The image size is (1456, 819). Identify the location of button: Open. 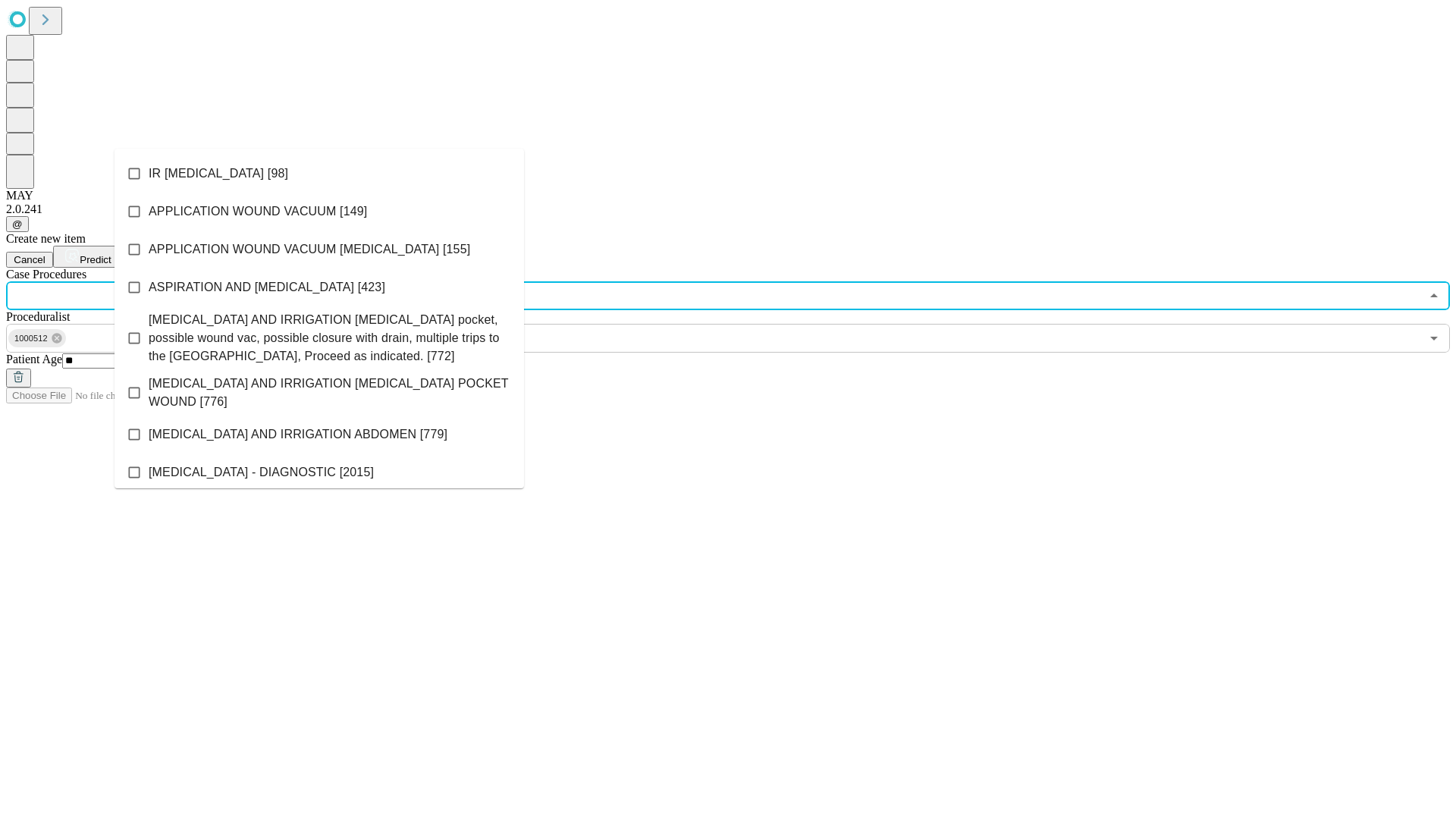
(1434, 338).